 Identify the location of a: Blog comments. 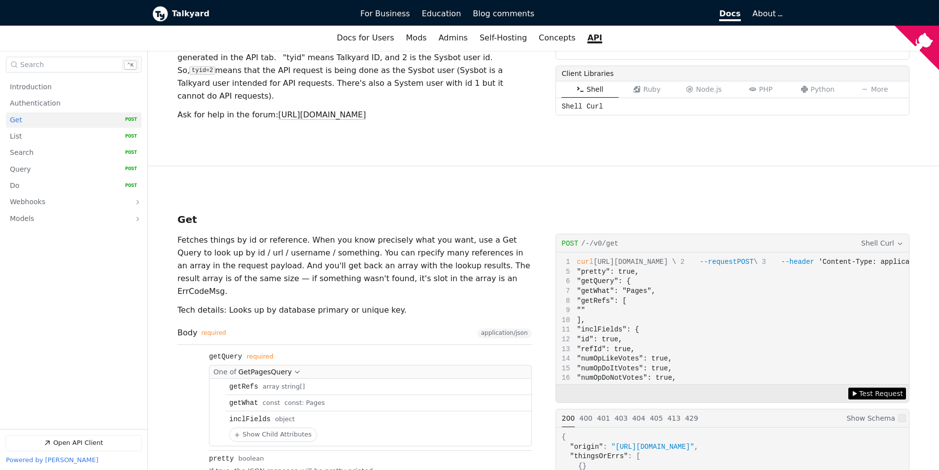
(503, 14).